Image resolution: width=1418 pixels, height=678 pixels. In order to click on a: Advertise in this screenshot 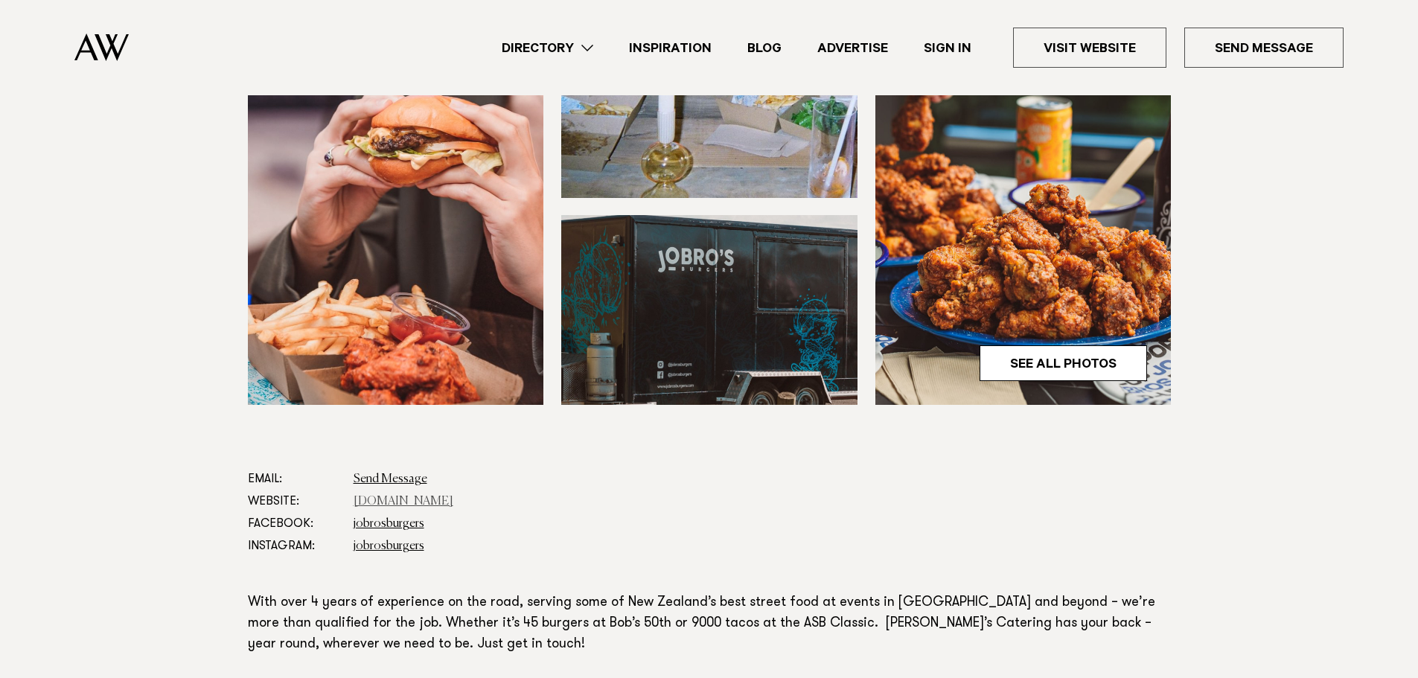, I will do `click(852, 48)`.